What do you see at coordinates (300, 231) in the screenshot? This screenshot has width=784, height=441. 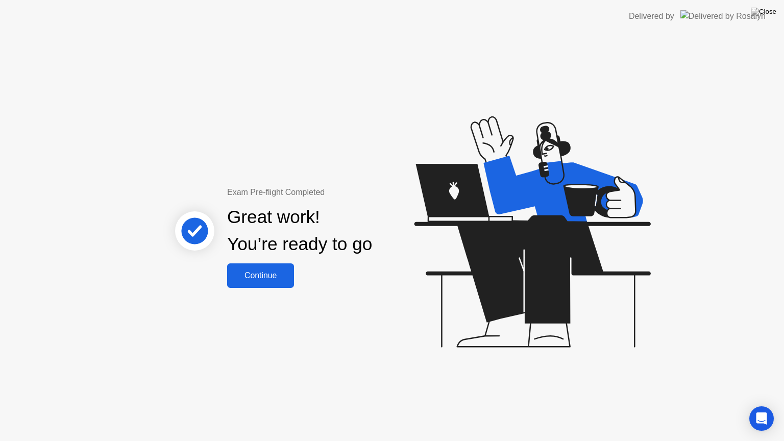 I see `div: Great work! You’re ready to go` at bounding box center [300, 231].